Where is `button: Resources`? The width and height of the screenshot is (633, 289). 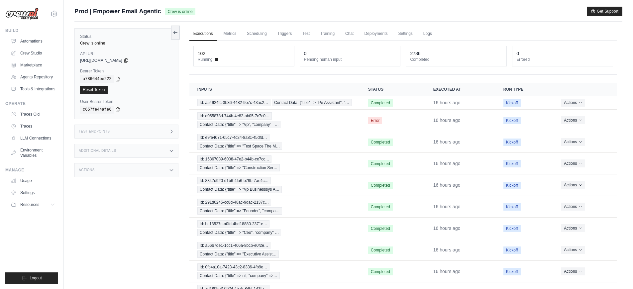
button: Resources is located at coordinates (33, 205).